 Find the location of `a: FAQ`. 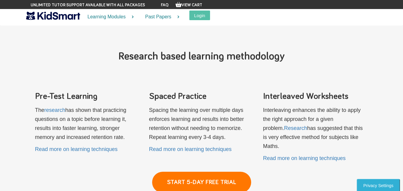

a: FAQ is located at coordinates (165, 5).